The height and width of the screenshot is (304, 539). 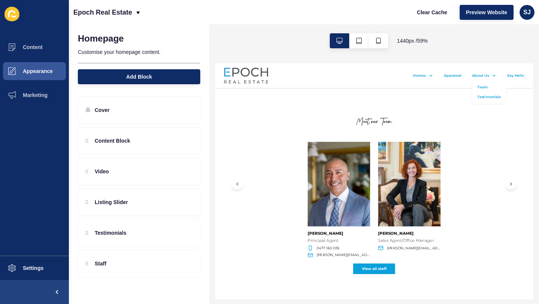 I want to click on h2: Meet our Team, so click(x=270, y=100).